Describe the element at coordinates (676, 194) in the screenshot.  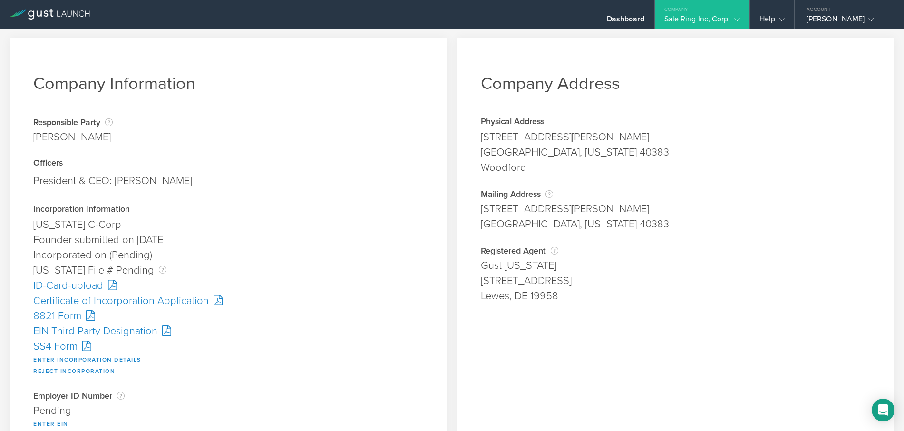
I see `div: Mailing Address` at that location.